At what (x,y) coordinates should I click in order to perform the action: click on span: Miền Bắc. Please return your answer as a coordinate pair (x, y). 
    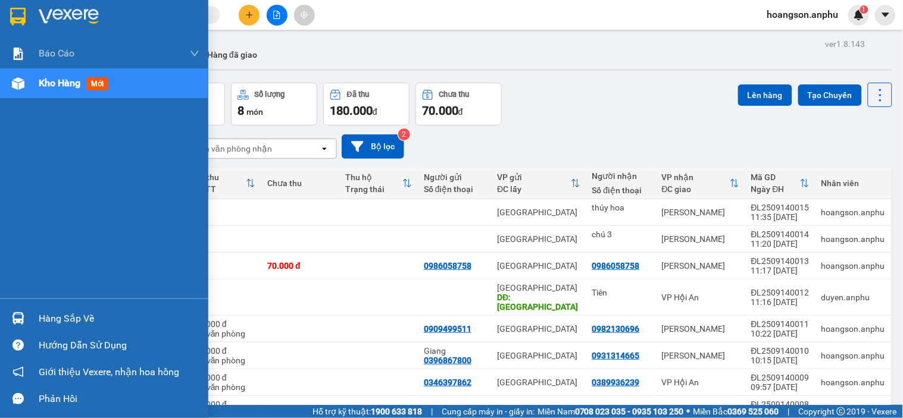
    Looking at the image, I should click on (736, 412).